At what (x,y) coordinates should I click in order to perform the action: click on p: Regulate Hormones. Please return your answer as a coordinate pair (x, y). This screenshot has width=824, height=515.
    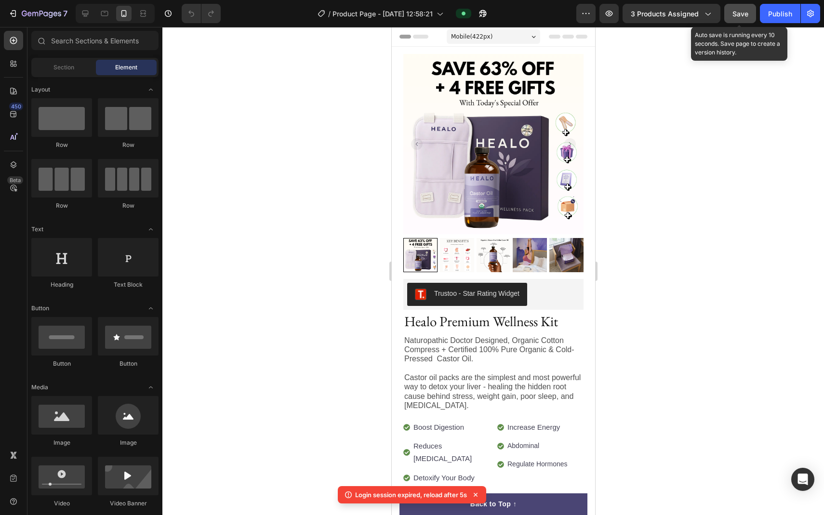
    Looking at the image, I should click on (146, 437).